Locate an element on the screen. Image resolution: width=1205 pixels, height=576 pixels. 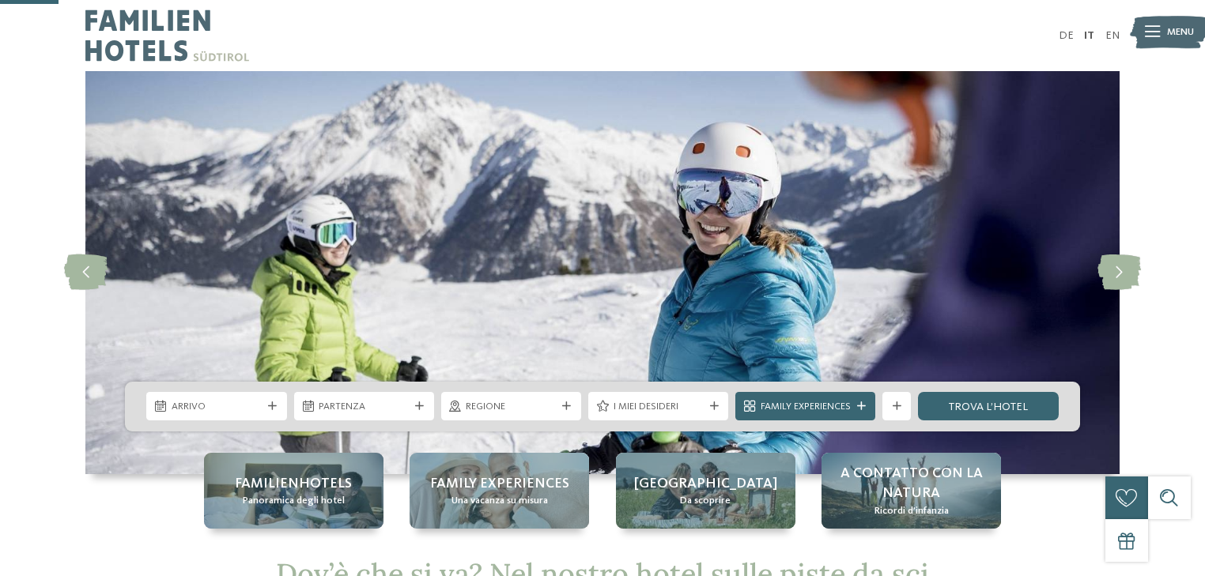
a: trova l’hotel is located at coordinates (988, 406).